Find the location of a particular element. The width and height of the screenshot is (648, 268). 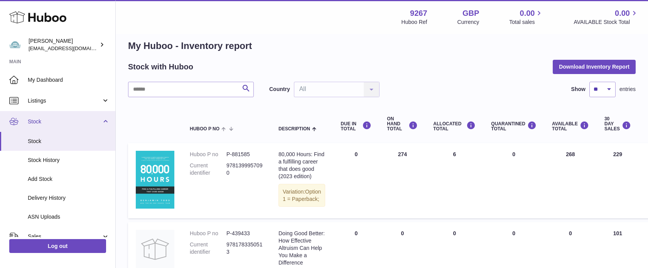

span: Delivery History is located at coordinates (69, 198).